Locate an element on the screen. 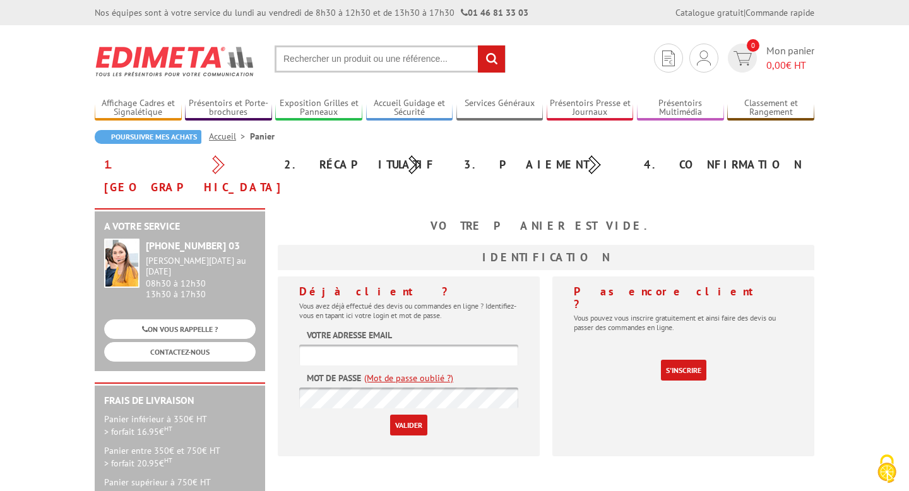  a: Exposition Grilles et Panneaux is located at coordinates (319, 108).